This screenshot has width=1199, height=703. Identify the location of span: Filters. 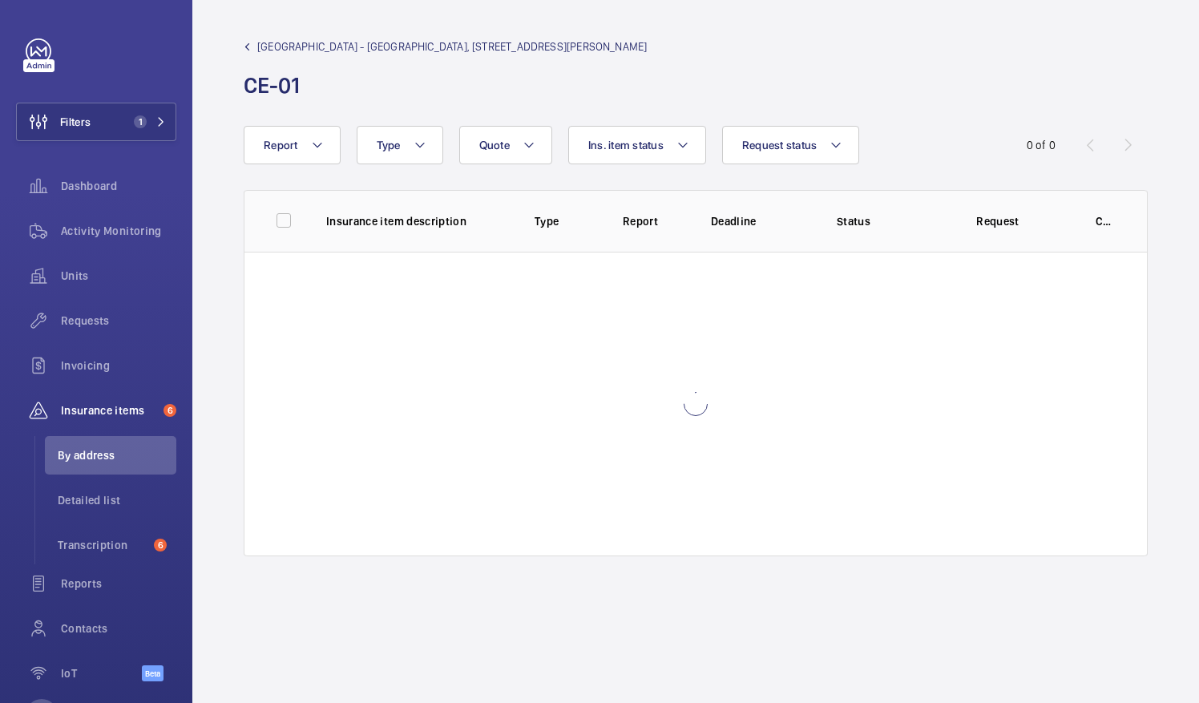
(75, 122).